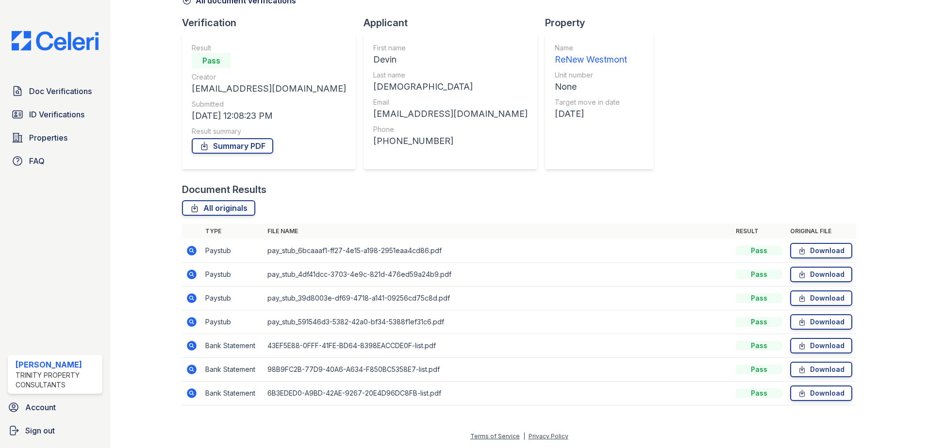 The image size is (928, 448). I want to click on div: Verification, so click(273, 23).